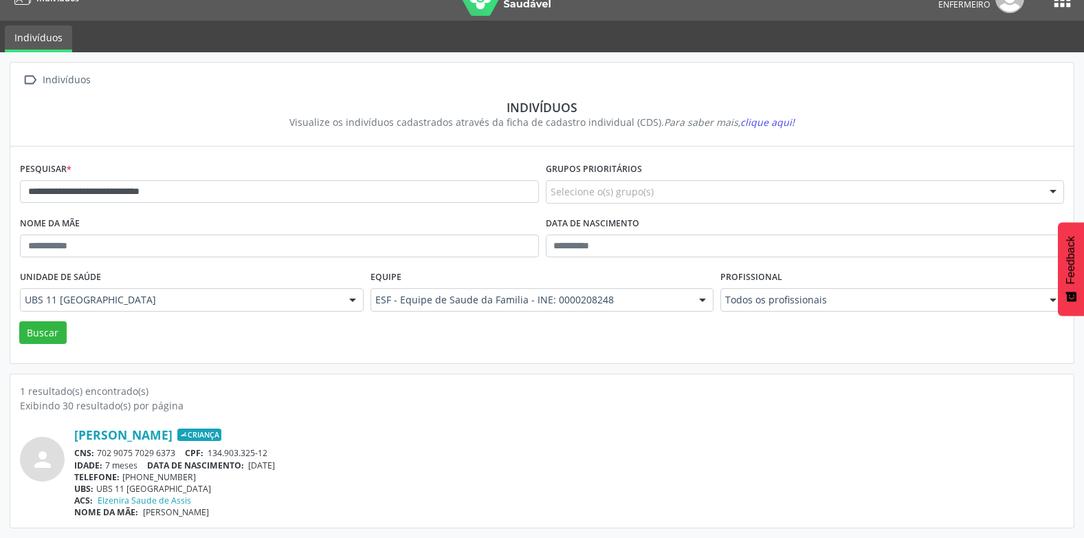 This screenshot has height=538, width=1084. Describe the element at coordinates (542, 391) in the screenshot. I see `div: 1 resultado(s) encontrado(s)` at that location.